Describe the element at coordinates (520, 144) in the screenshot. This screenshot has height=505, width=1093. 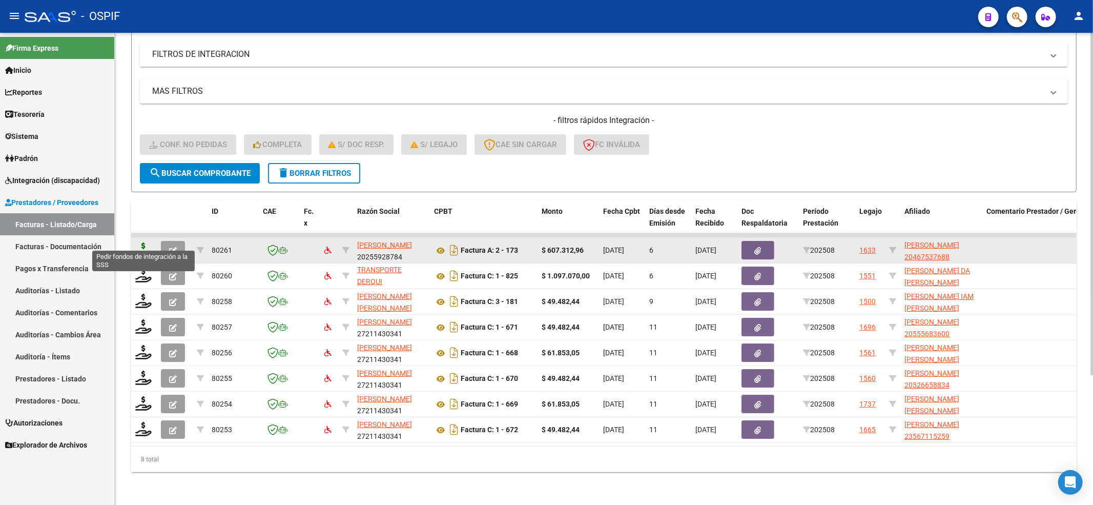
I see `button: CAE SIN CARGAR` at that location.